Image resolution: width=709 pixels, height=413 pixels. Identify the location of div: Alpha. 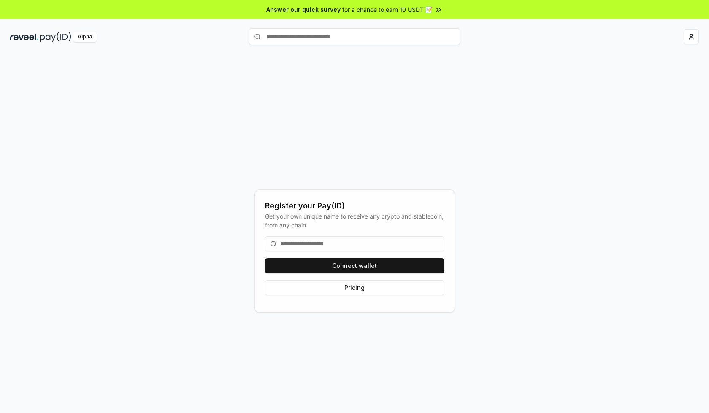
(85, 37).